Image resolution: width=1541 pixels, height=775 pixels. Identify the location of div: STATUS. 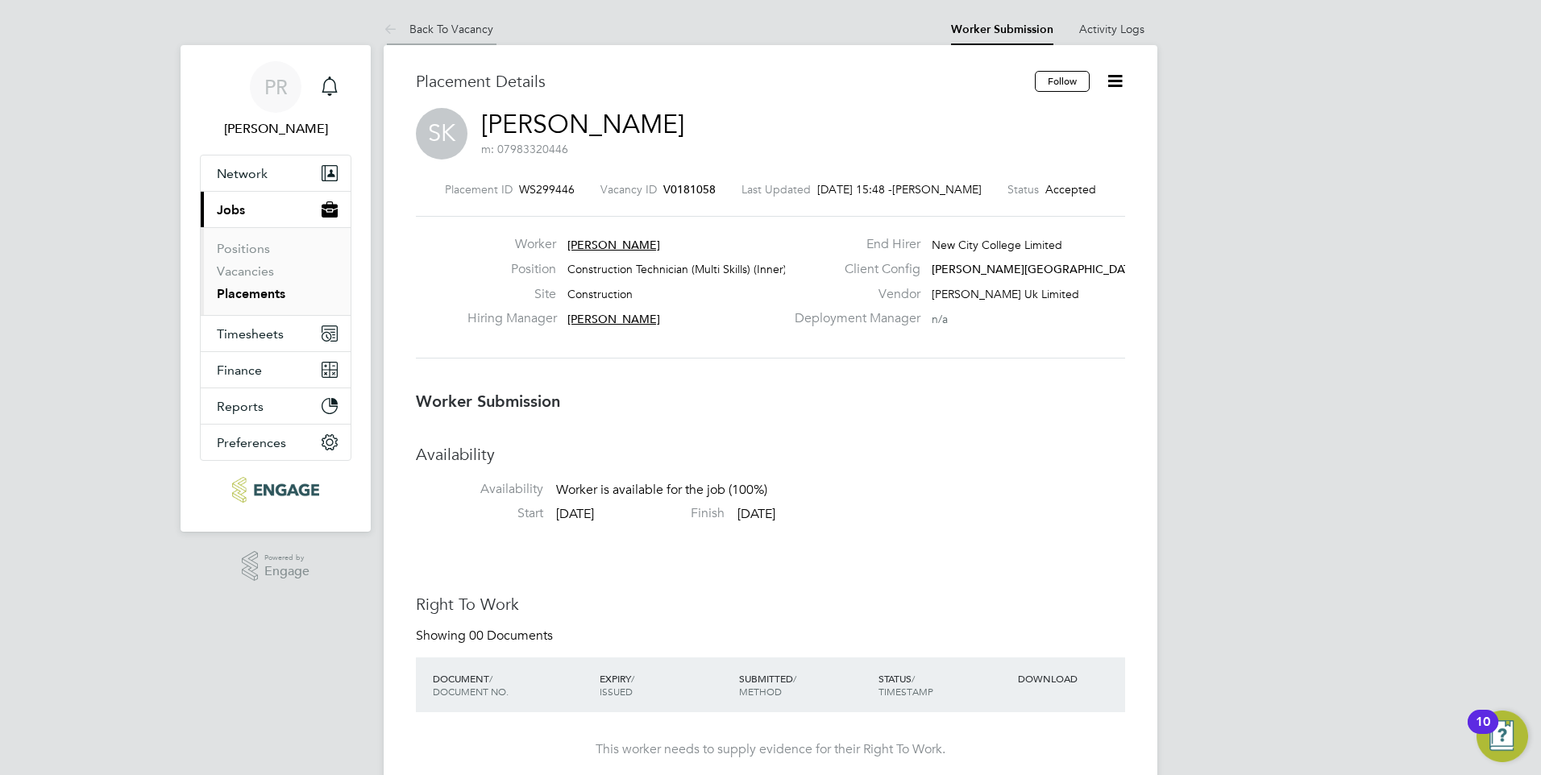
(944, 685).